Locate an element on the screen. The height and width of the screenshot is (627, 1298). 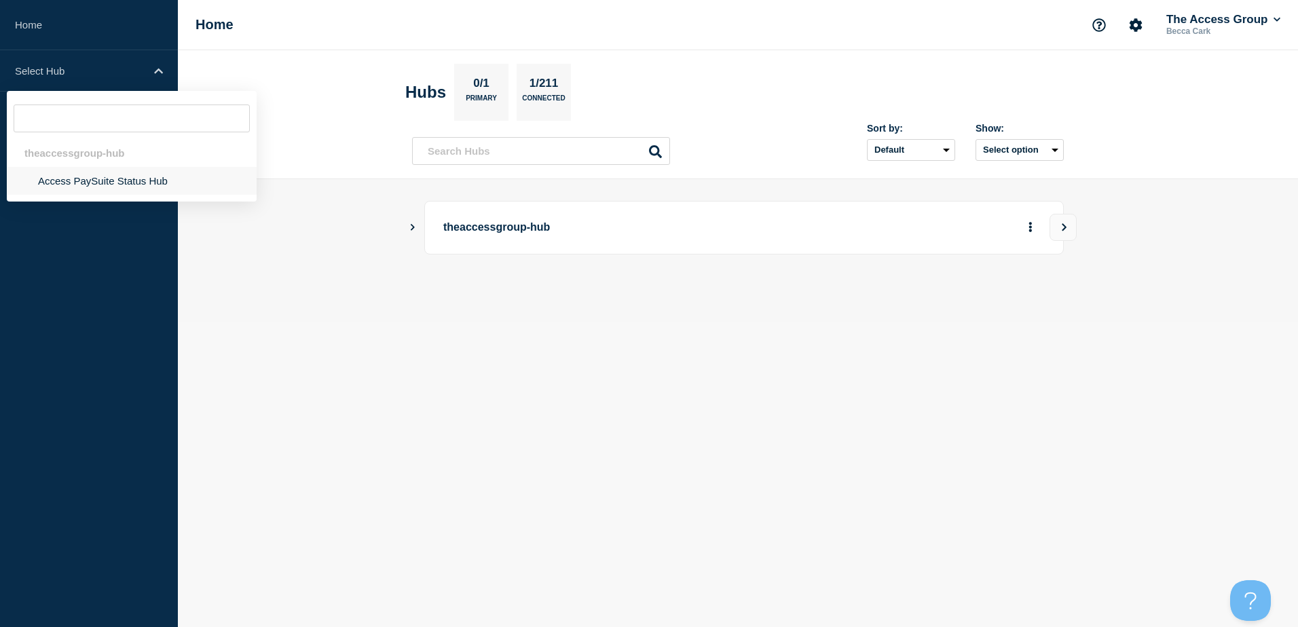
p: Select Hub is located at coordinates (80, 71).